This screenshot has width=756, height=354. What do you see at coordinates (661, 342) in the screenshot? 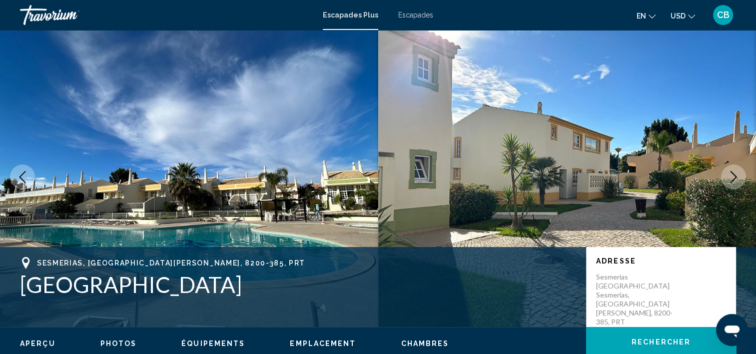
I see `span: Rechercher` at bounding box center [661, 342].